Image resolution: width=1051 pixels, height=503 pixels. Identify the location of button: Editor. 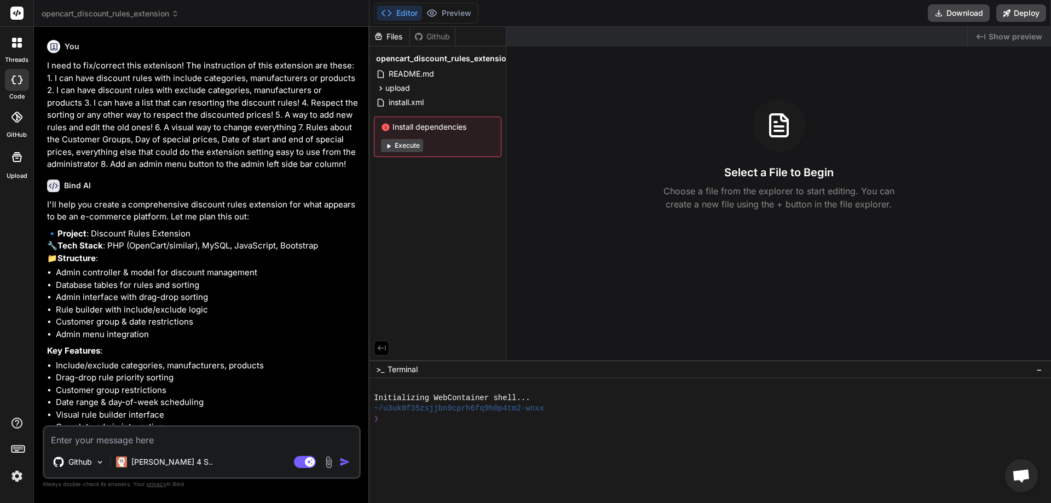
(399, 13).